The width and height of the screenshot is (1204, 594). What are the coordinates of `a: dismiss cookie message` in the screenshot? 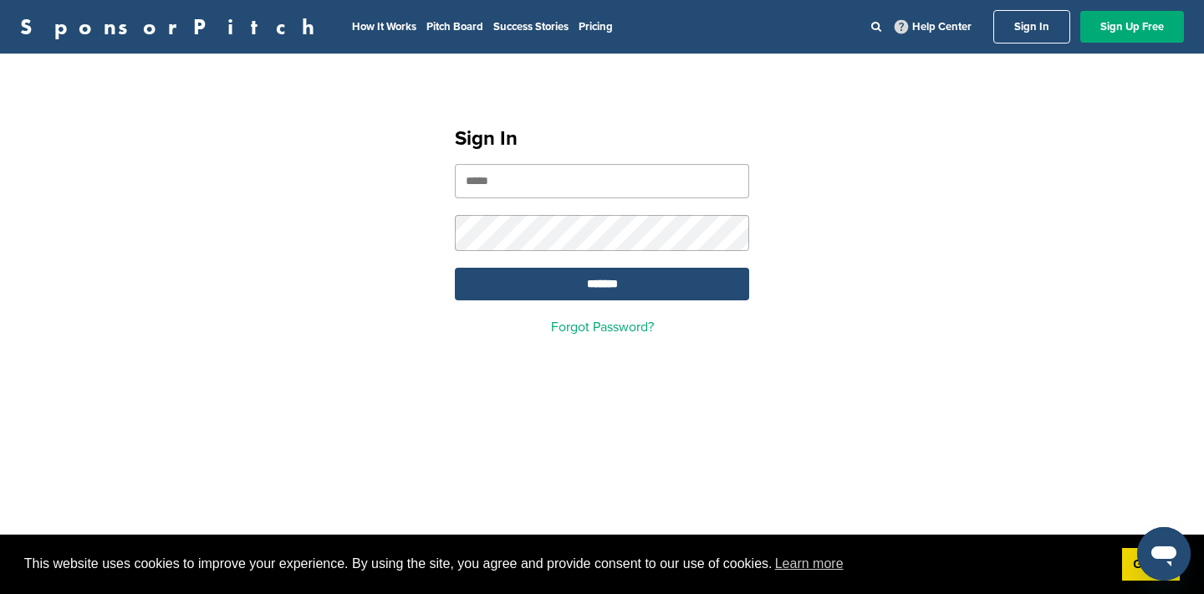 It's located at (1151, 565).